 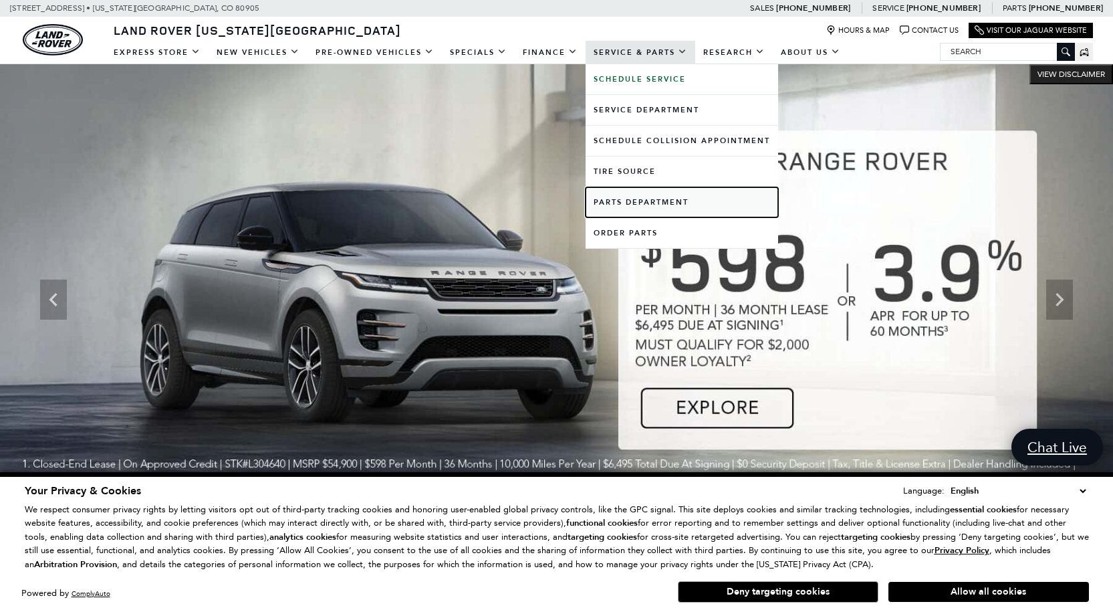 I want to click on a: ComplyAuto, so click(x=91, y=593).